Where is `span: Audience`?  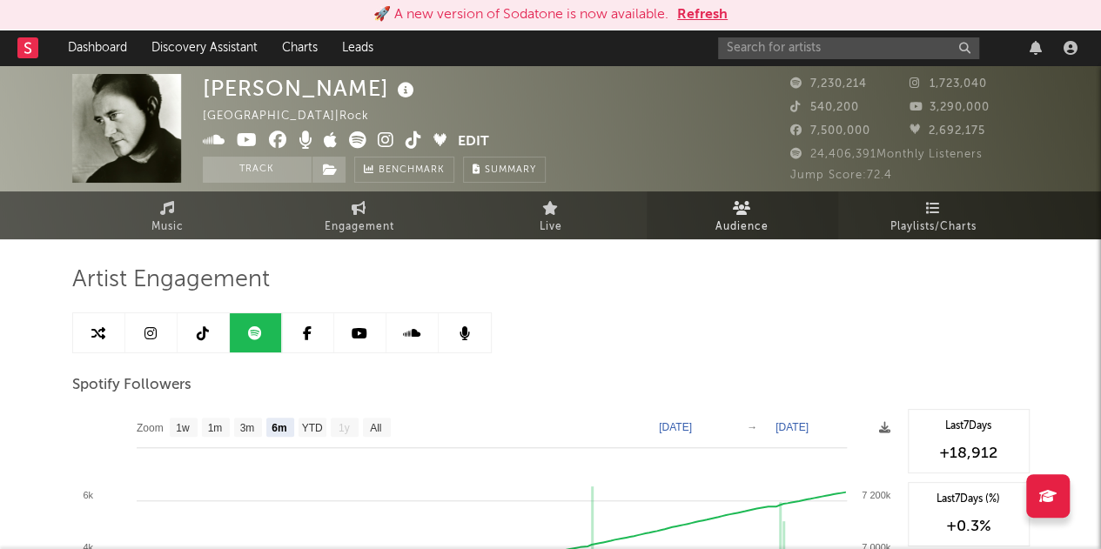
span: Audience is located at coordinates (741, 227).